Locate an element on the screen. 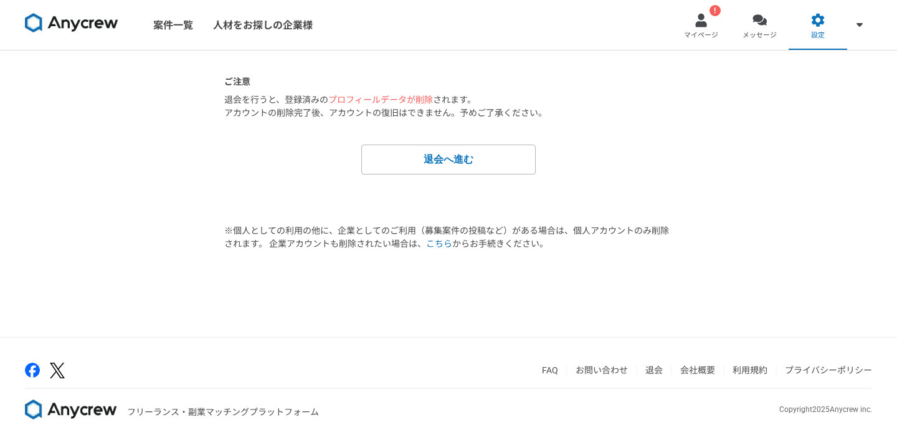 The image size is (897, 445). span: メッセージ is located at coordinates (759, 35).